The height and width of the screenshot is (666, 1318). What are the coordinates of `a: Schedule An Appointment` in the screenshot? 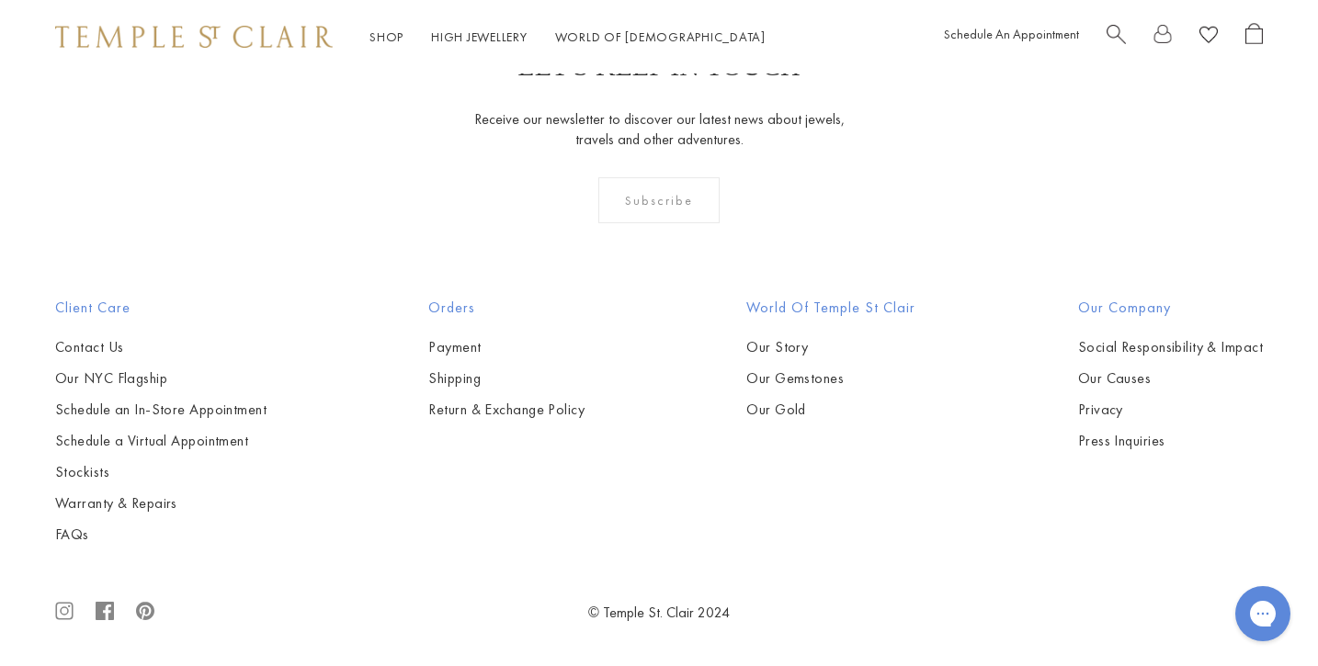 It's located at (1011, 34).